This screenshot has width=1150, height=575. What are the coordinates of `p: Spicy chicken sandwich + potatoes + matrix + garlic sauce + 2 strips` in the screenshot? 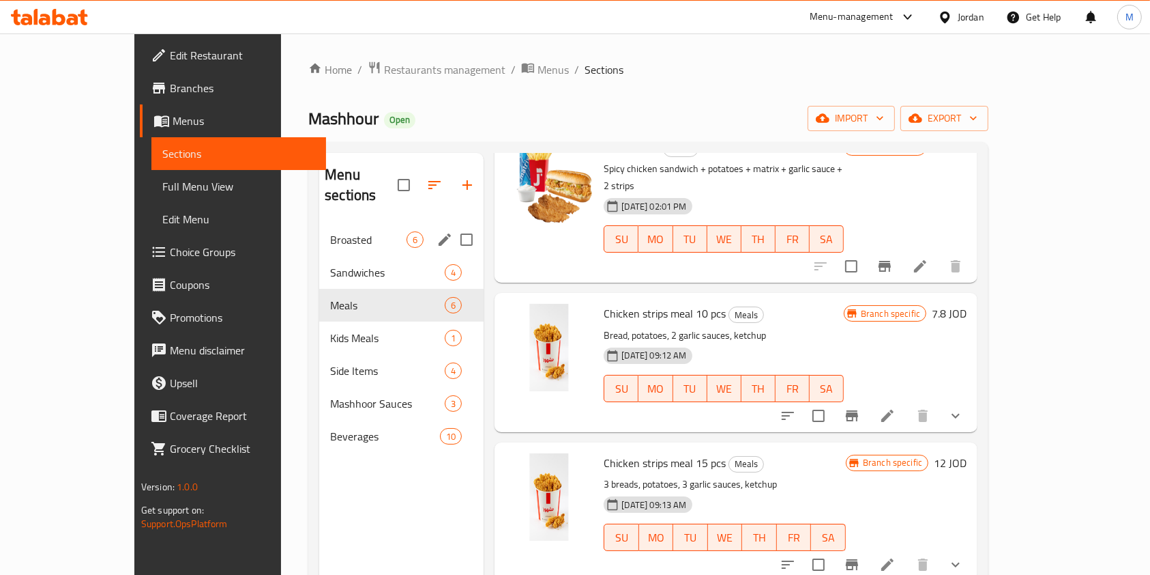 It's located at (724, 177).